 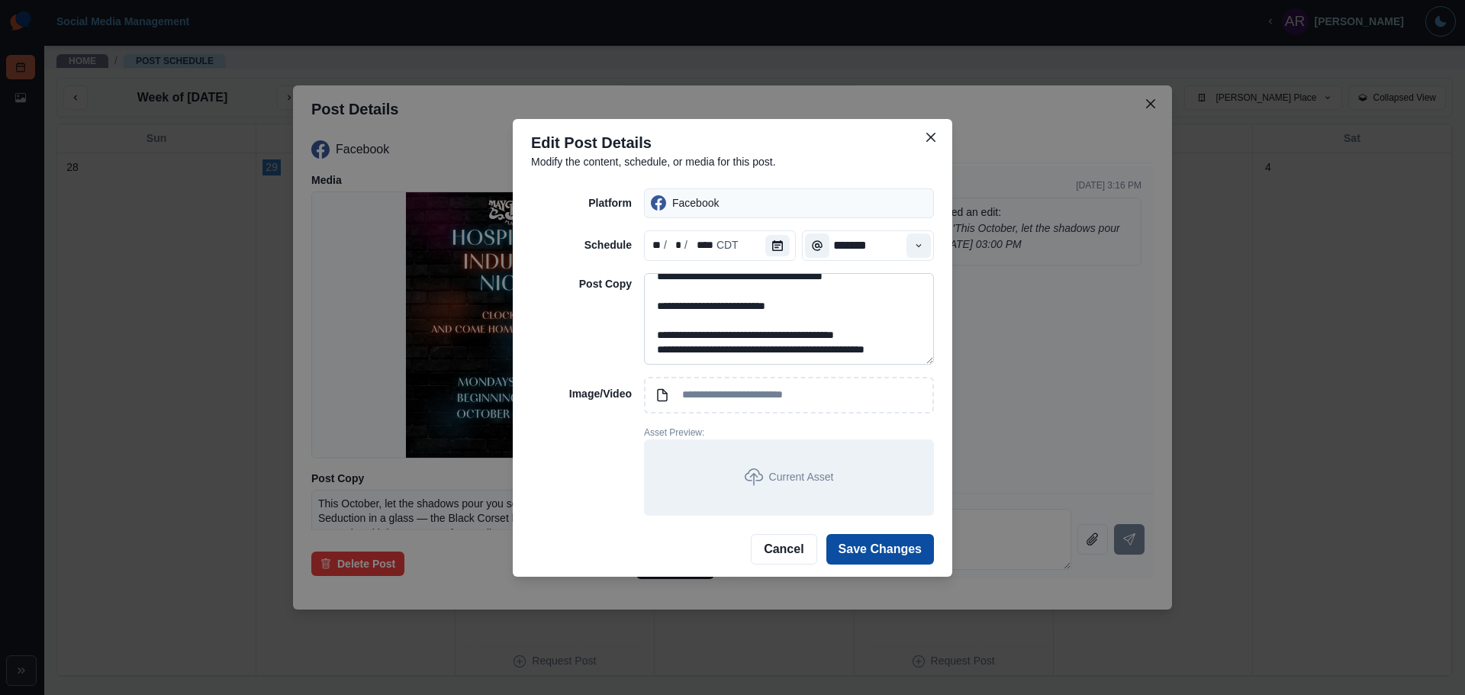 I want to click on p: Asset Preview:, so click(x=789, y=433).